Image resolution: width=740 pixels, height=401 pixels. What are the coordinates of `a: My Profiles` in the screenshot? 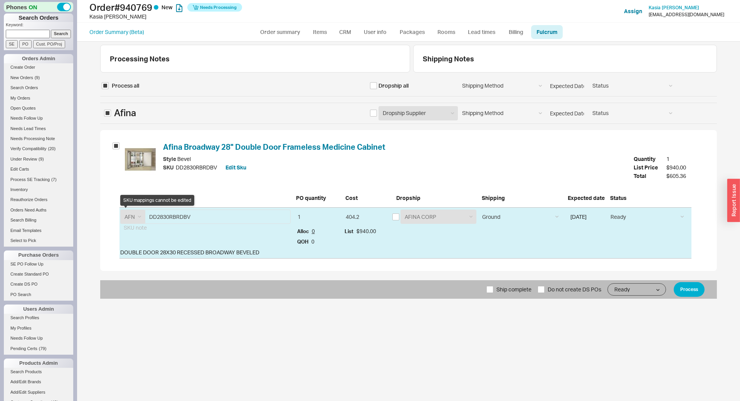 It's located at (39, 328).